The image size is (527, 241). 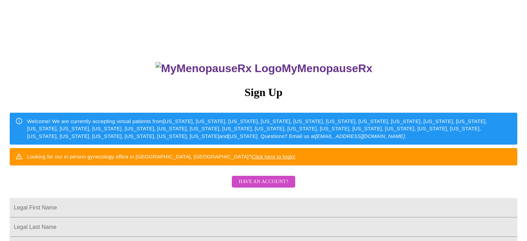 I want to click on a: Click here to login!, so click(x=273, y=156).